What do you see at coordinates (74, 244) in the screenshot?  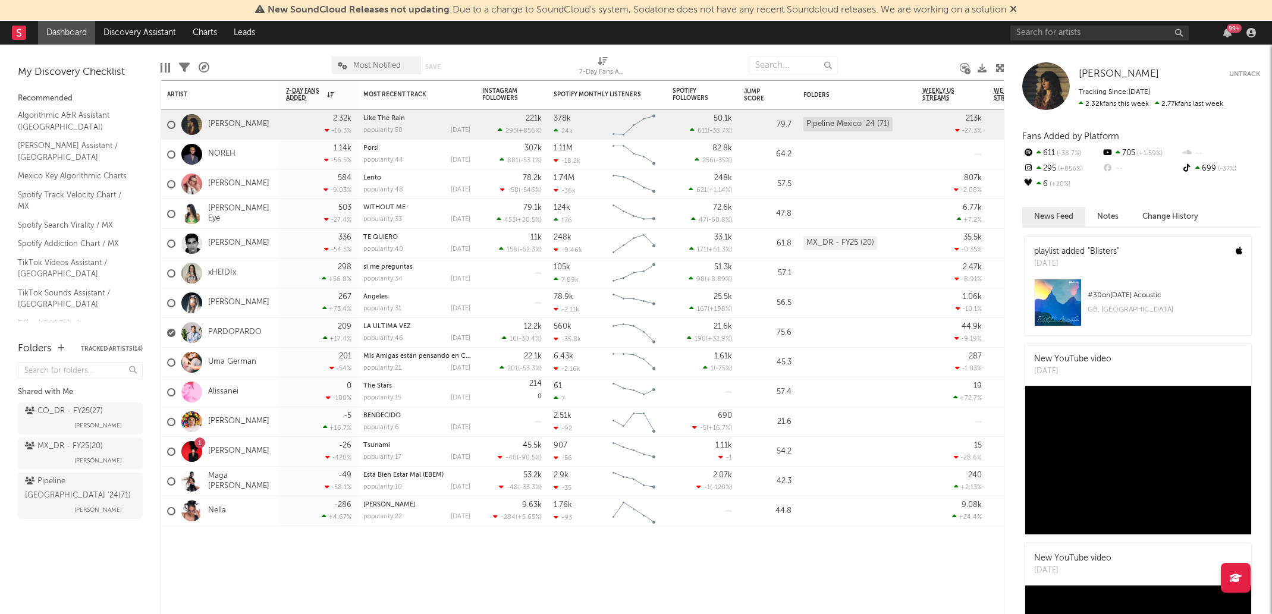 I see `a: Spotify Addiction Chart / MX` at bounding box center [74, 244].